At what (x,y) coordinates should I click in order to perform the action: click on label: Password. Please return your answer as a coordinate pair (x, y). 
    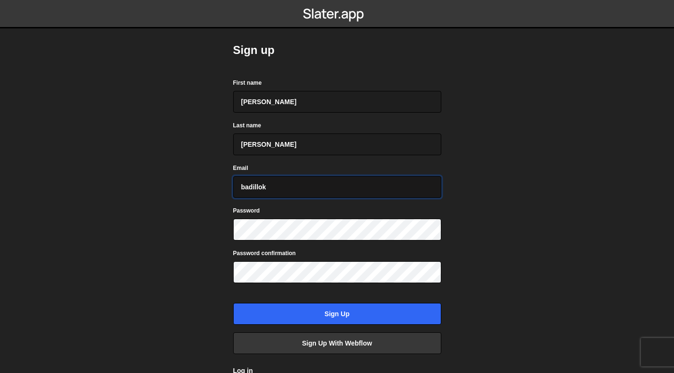
    Looking at the image, I should click on (246, 210).